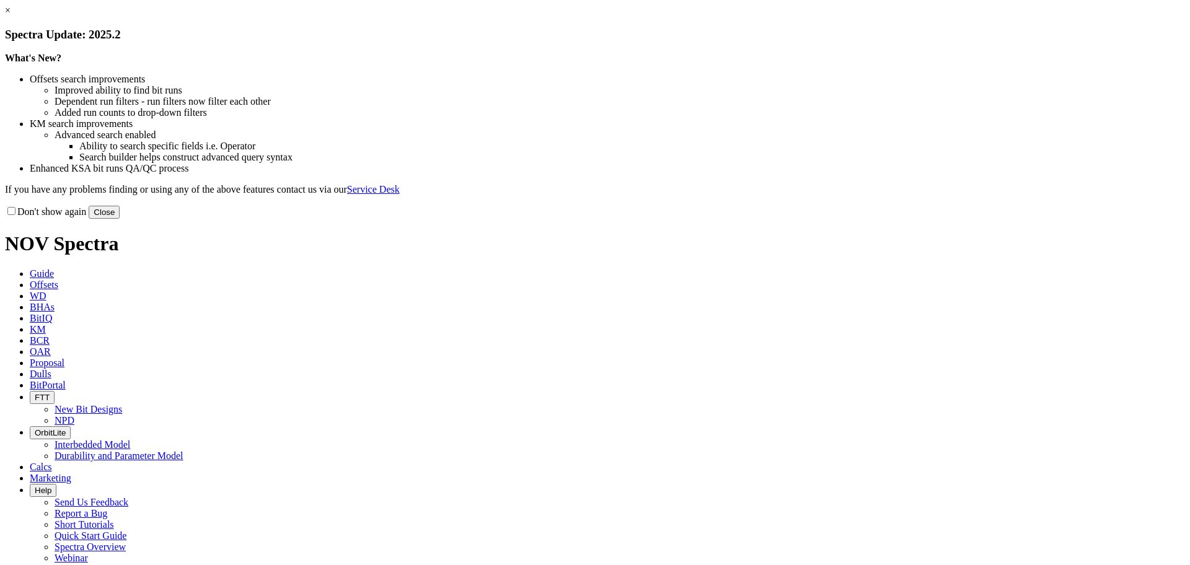 The width and height of the screenshot is (1190, 565). Describe the element at coordinates (373, 189) in the screenshot. I see `a: Service Desk` at that location.